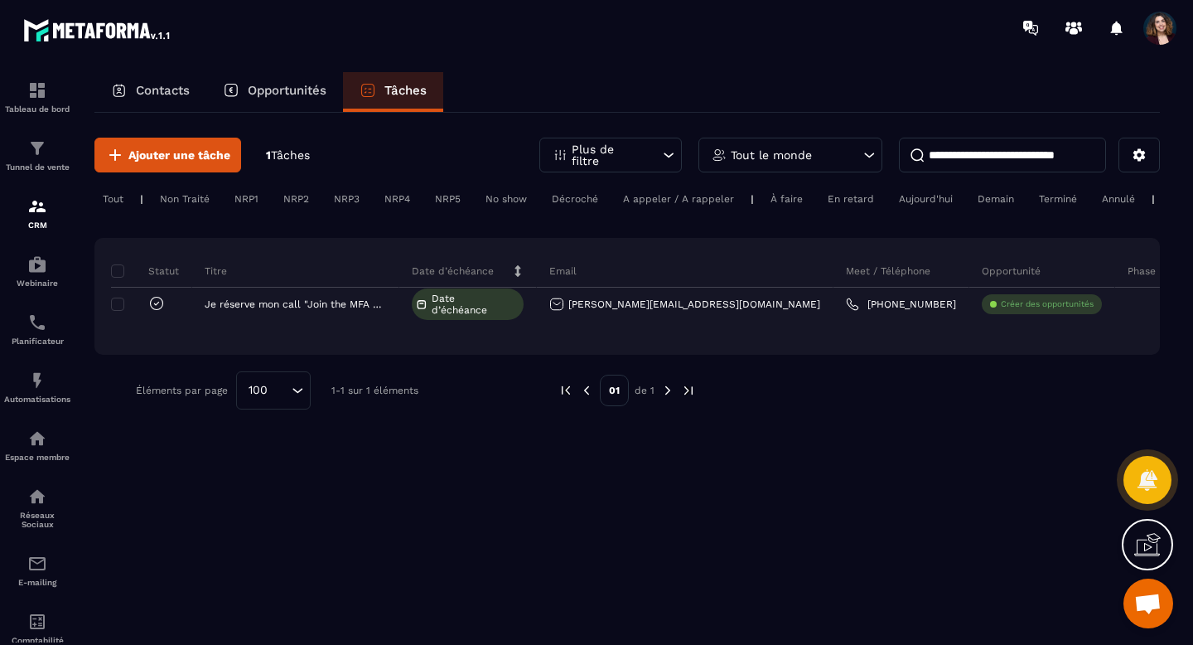 The height and width of the screenshot is (645, 1193). Describe the element at coordinates (452, 271) in the screenshot. I see `p: Date d’échéance` at that location.